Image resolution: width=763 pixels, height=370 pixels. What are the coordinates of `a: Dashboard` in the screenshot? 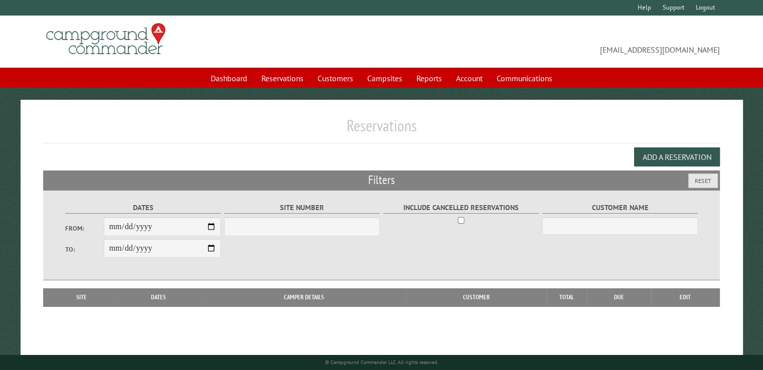 It's located at (229, 78).